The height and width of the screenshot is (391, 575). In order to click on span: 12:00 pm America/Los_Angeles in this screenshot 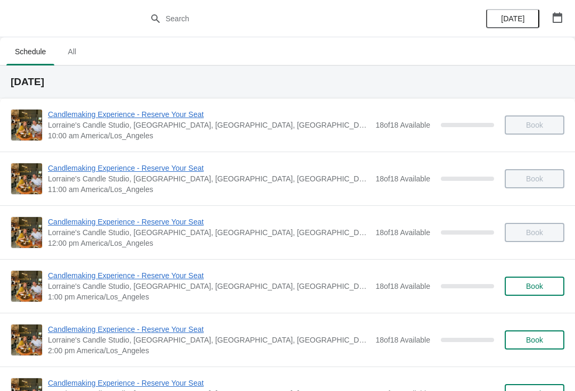, I will do `click(209, 243)`.